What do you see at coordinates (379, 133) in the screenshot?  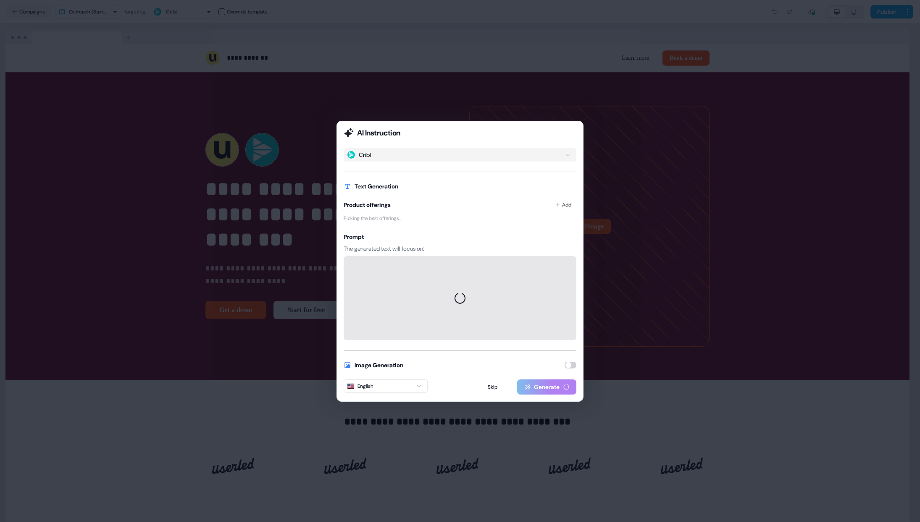 I see `h2: AI Instruction` at bounding box center [379, 133].